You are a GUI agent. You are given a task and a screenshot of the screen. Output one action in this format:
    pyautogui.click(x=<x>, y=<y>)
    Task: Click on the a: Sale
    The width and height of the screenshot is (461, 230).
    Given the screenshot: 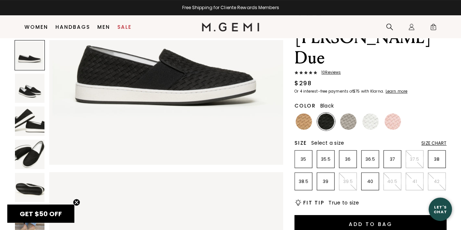 What is the action you would take?
    pyautogui.click(x=124, y=27)
    